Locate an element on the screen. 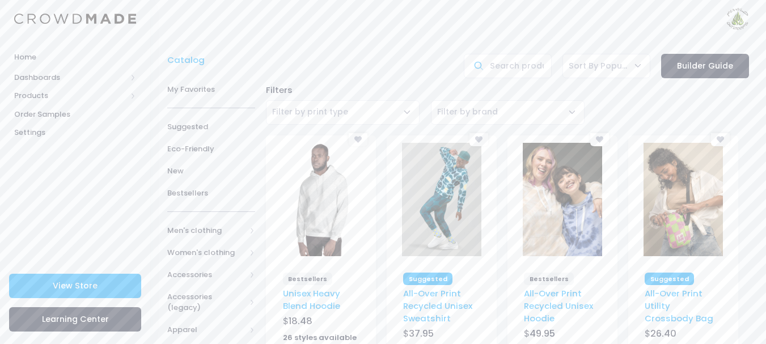  span: 18.48 is located at coordinates (301, 321).